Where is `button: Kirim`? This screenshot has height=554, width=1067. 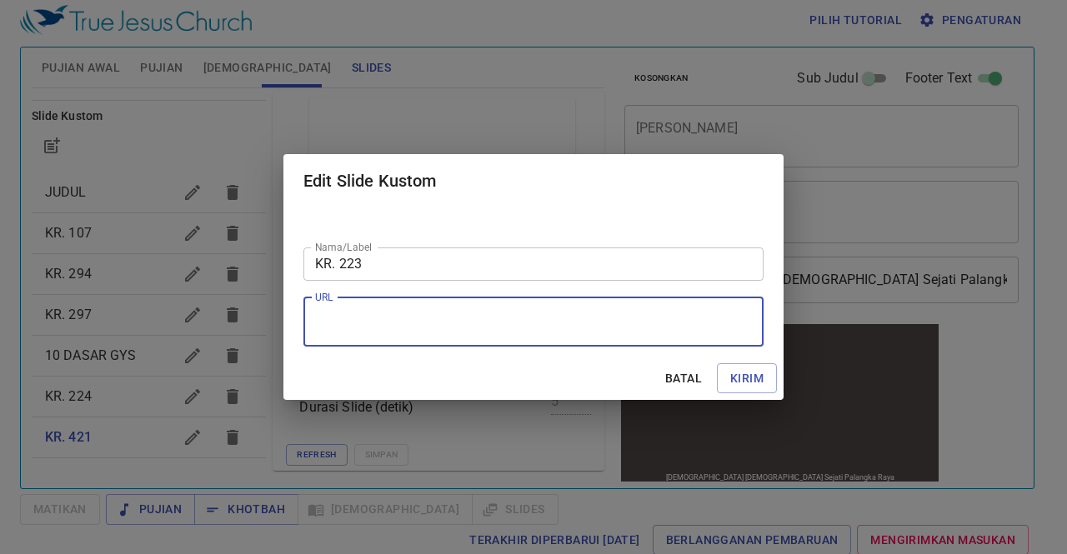
button: Kirim is located at coordinates (747, 378).